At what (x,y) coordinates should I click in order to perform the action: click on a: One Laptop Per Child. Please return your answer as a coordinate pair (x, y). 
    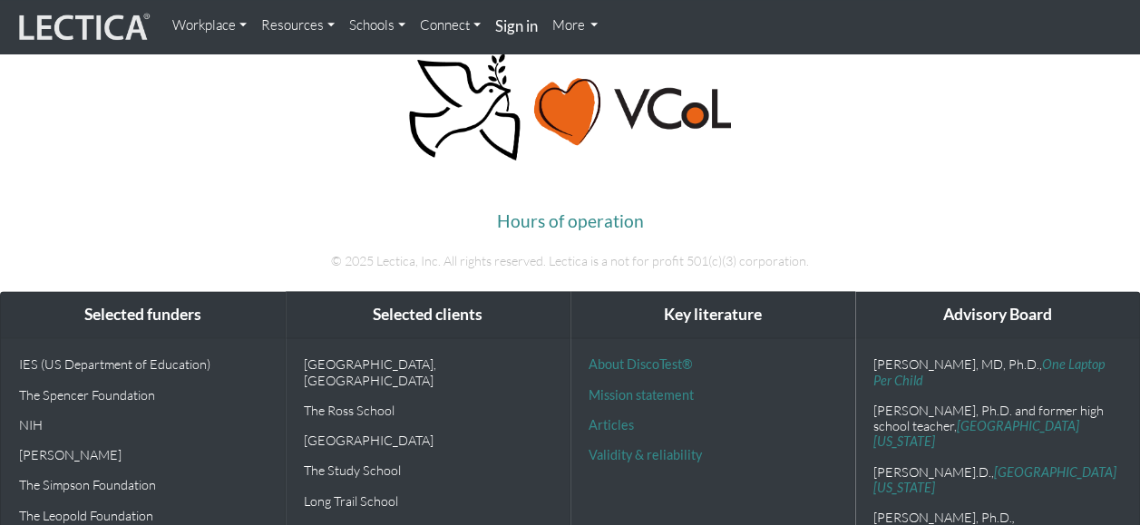
    Looking at the image, I should click on (989, 372).